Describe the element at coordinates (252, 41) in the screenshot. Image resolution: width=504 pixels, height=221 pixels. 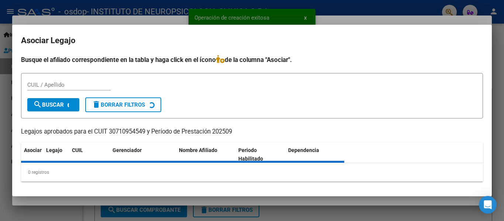
I see `h2: Asociar Legajo` at that location.